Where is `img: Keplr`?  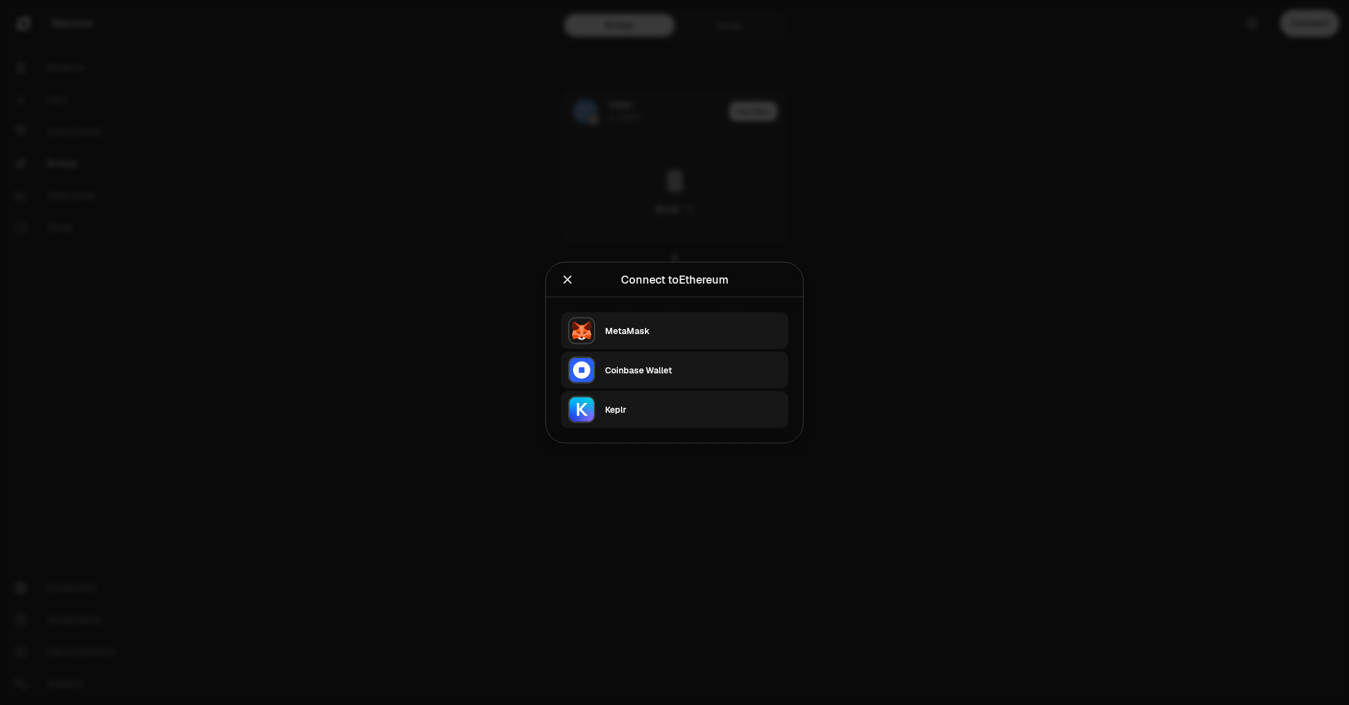
img: Keplr is located at coordinates (582, 410).